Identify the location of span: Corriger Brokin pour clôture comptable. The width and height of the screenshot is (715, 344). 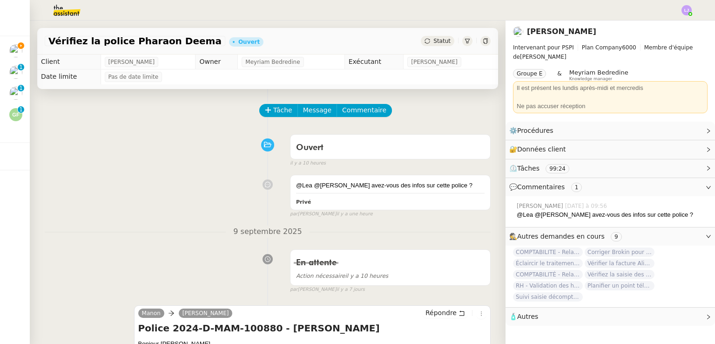
(620, 252).